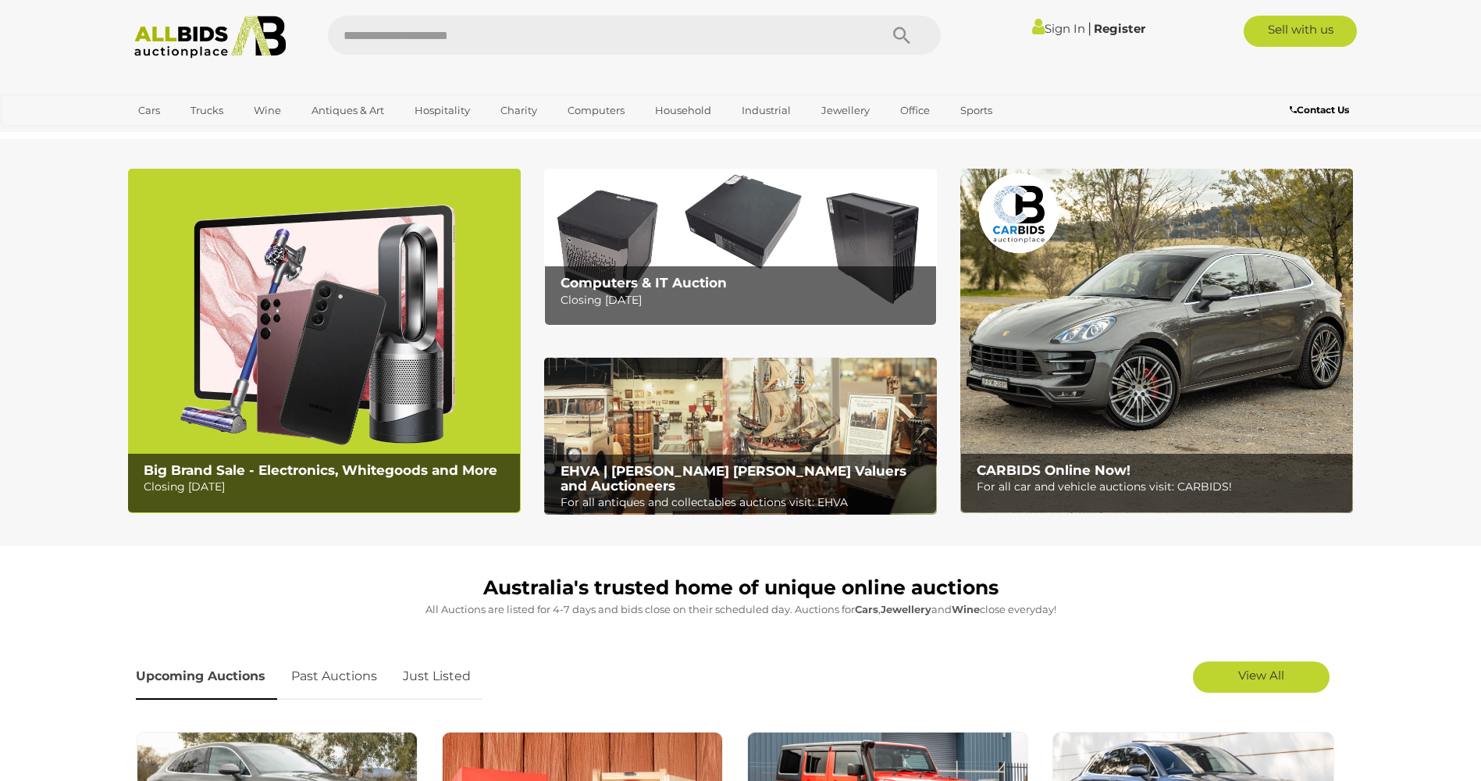  Describe the element at coordinates (347, 110) in the screenshot. I see `a: Antiques & Art` at that location.